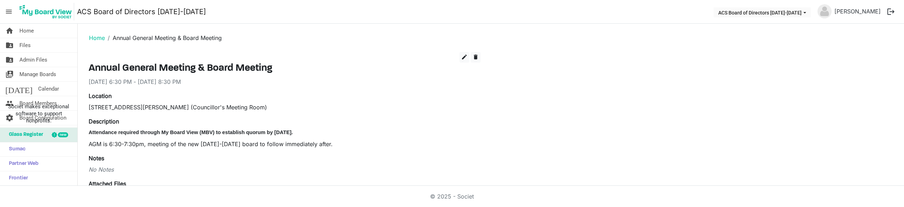 This screenshot has height=207, width=904. Describe the element at coordinates (10, 103) in the screenshot. I see `span: people` at that location.